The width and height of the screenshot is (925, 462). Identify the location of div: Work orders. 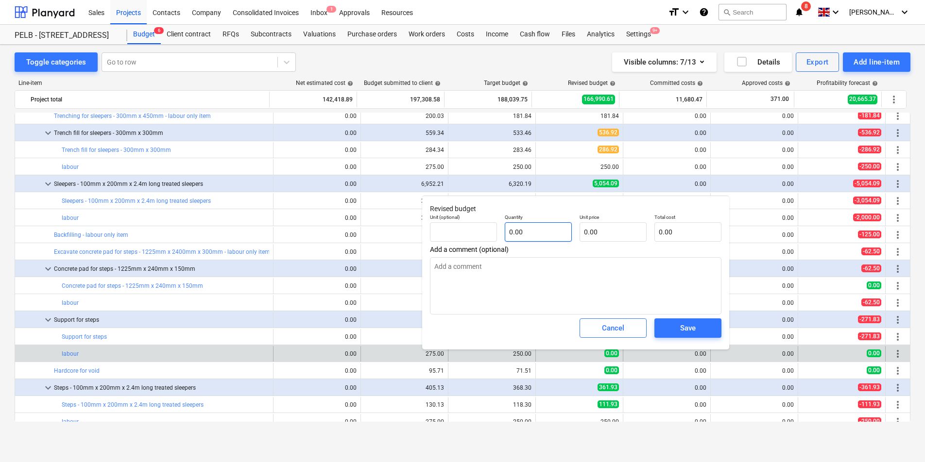
(426, 34).